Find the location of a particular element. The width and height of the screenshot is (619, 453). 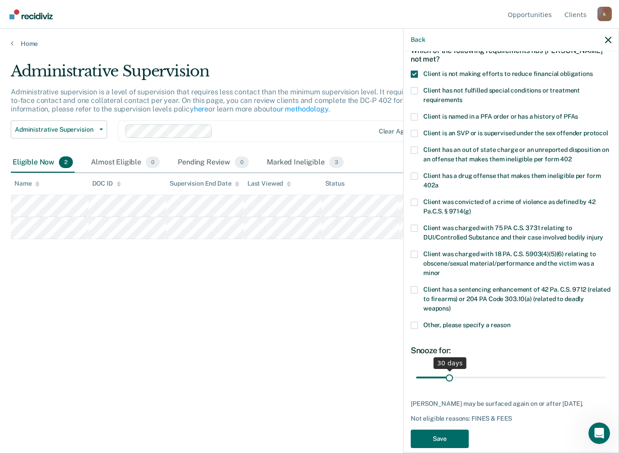

span: Client was charged with 75 PA C.S. 3731 relating to DUI/Controlled Substance and their case invol... is located at coordinates (513, 233).